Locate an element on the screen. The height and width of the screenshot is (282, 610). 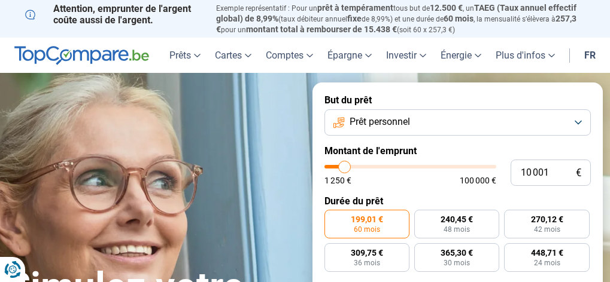
span: 48 mois is located at coordinates (457, 230).